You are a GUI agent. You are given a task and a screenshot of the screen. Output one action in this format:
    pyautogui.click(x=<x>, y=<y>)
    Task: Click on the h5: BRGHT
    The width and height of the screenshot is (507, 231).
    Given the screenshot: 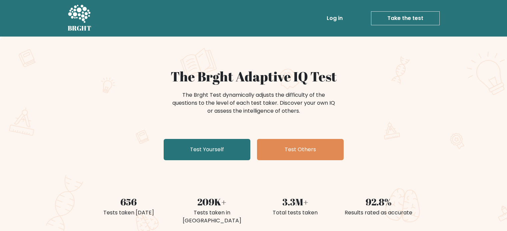 What is the action you would take?
    pyautogui.click(x=80, y=28)
    